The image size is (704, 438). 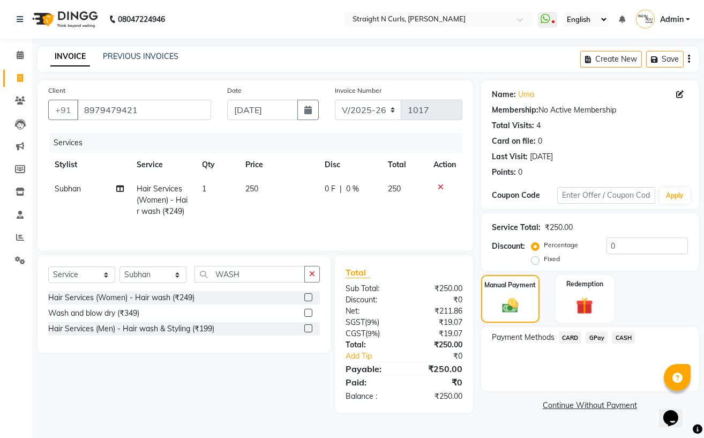 What do you see at coordinates (503, 172) in the screenshot?
I see `div: Points:` at bounding box center [503, 172].